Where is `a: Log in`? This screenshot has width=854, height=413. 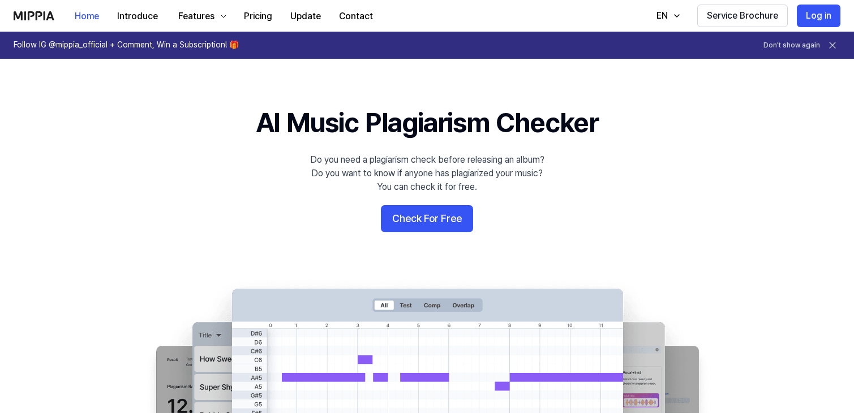 a: Log in is located at coordinates (818, 16).